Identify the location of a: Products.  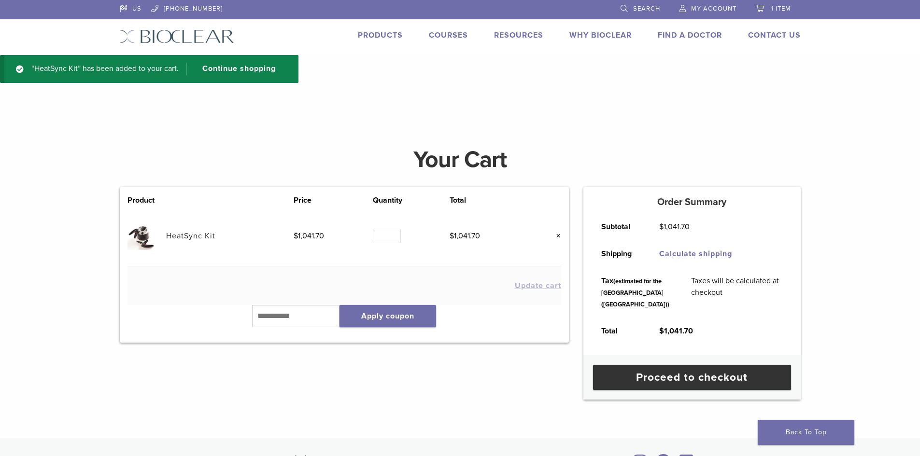
(380, 35).